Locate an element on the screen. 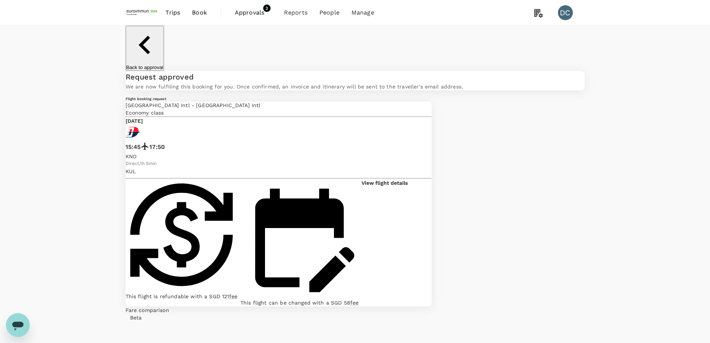  img: MH is located at coordinates (133, 132).